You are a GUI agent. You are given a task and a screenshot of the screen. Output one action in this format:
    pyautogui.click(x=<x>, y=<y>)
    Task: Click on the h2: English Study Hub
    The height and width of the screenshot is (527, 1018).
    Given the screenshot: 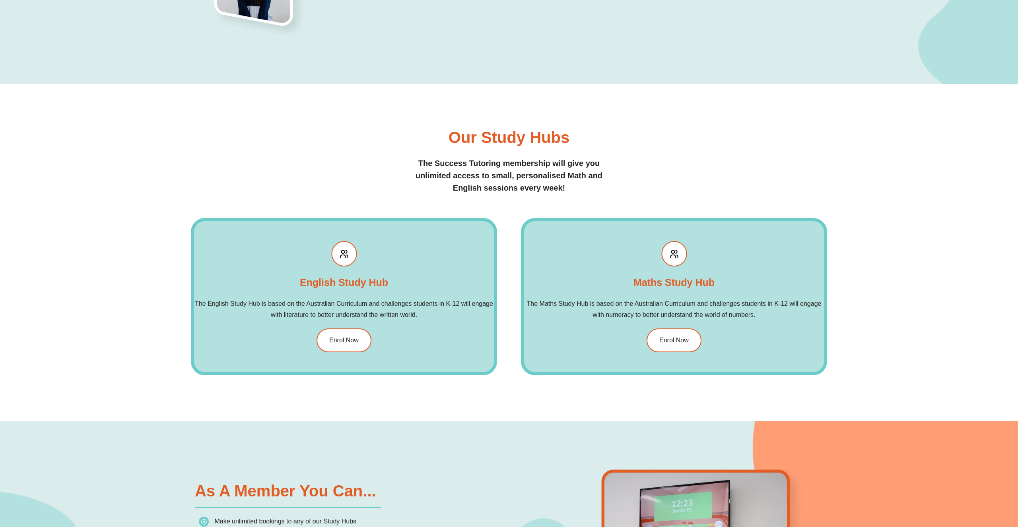 What is the action you would take?
    pyautogui.click(x=344, y=283)
    